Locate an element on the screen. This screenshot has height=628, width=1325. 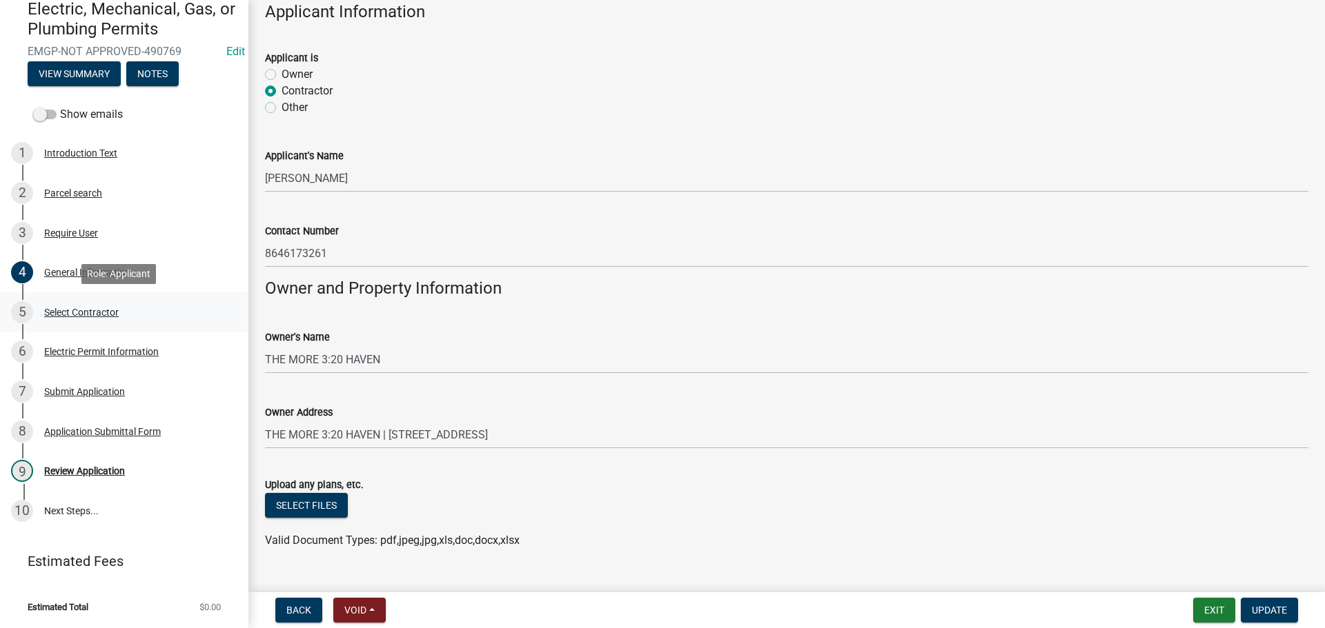
button: Update is located at coordinates (1269, 611).